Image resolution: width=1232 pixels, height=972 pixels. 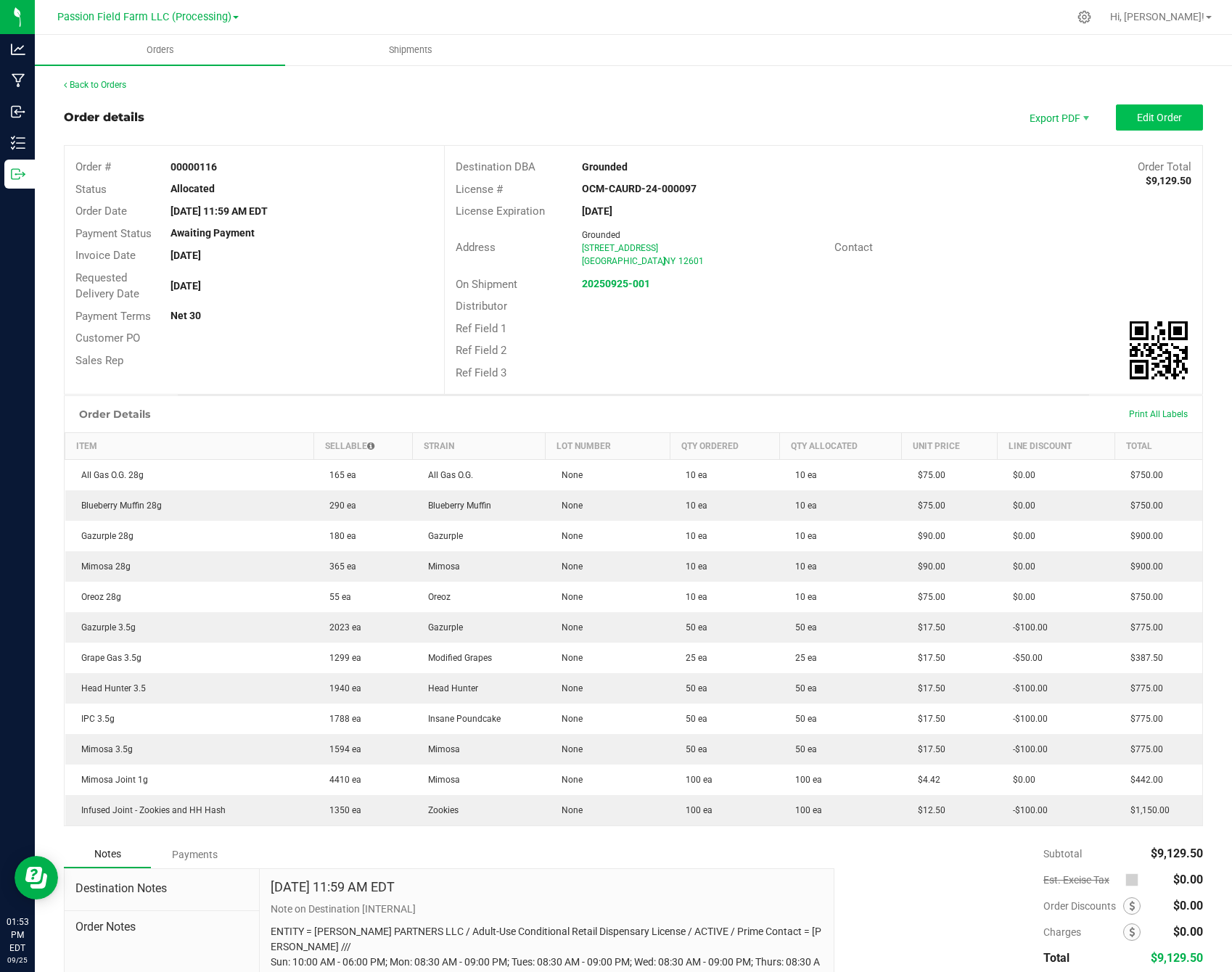 I want to click on span: 100 ea, so click(x=695, y=780).